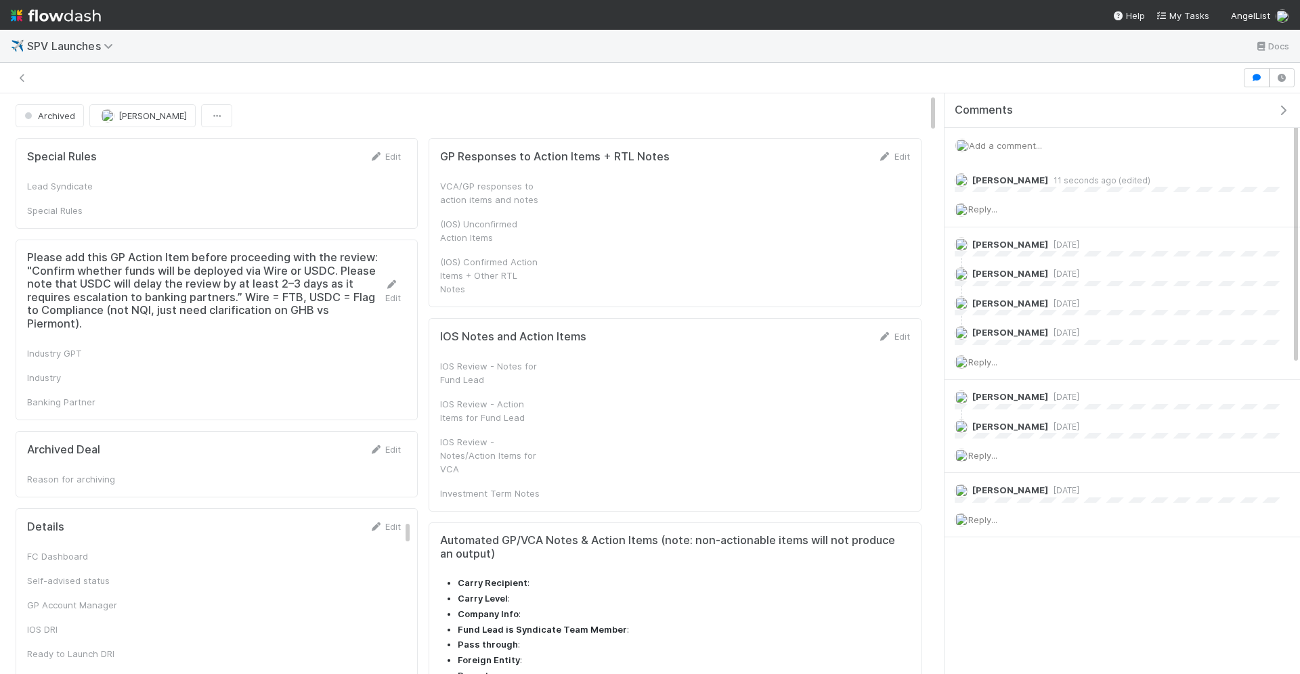 The width and height of the screenshot is (1300, 674). Describe the element at coordinates (1182, 16) in the screenshot. I see `span: My Tasks` at that location.